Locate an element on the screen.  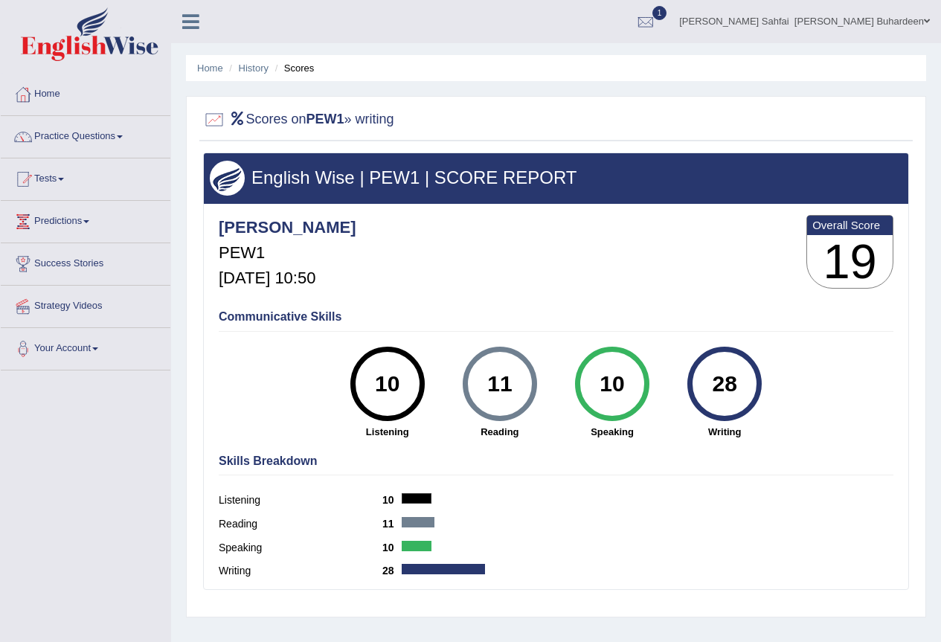
a: Tests is located at coordinates (86, 177).